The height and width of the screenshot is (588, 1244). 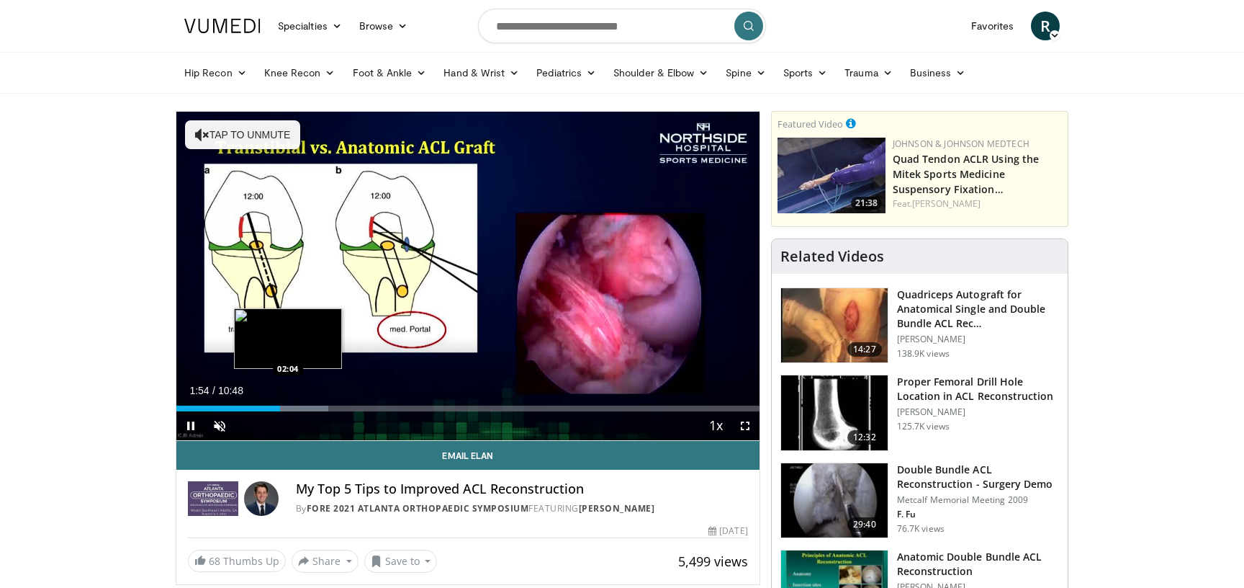 I want to click on a: Business, so click(x=938, y=73).